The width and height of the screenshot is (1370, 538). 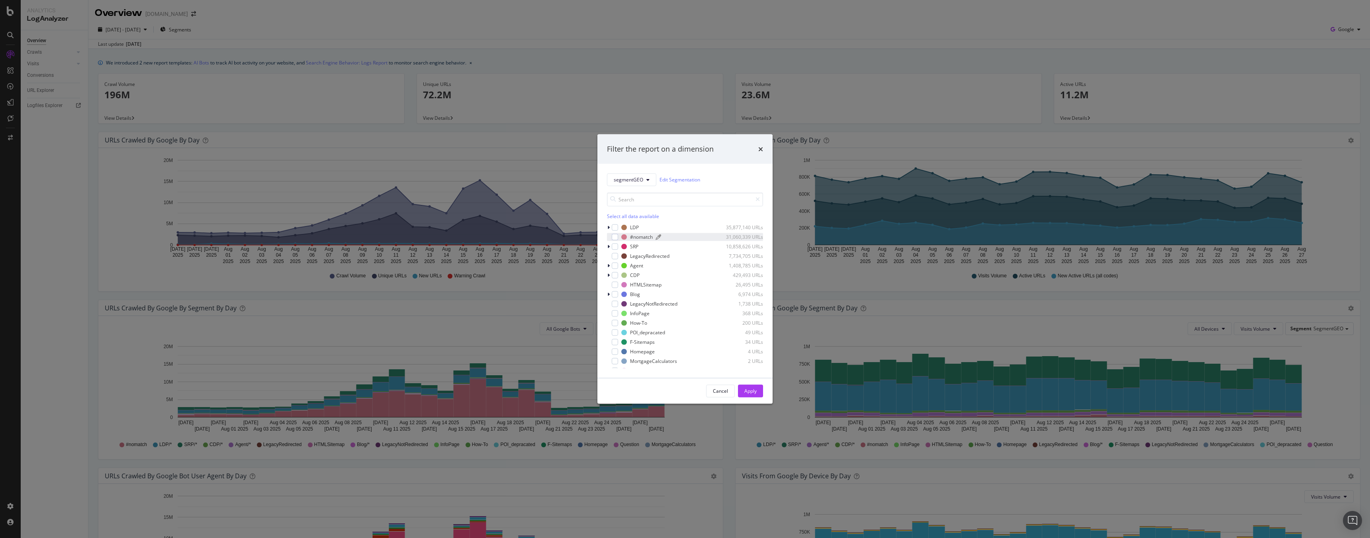 I want to click on div: SRP, so click(x=634, y=246).